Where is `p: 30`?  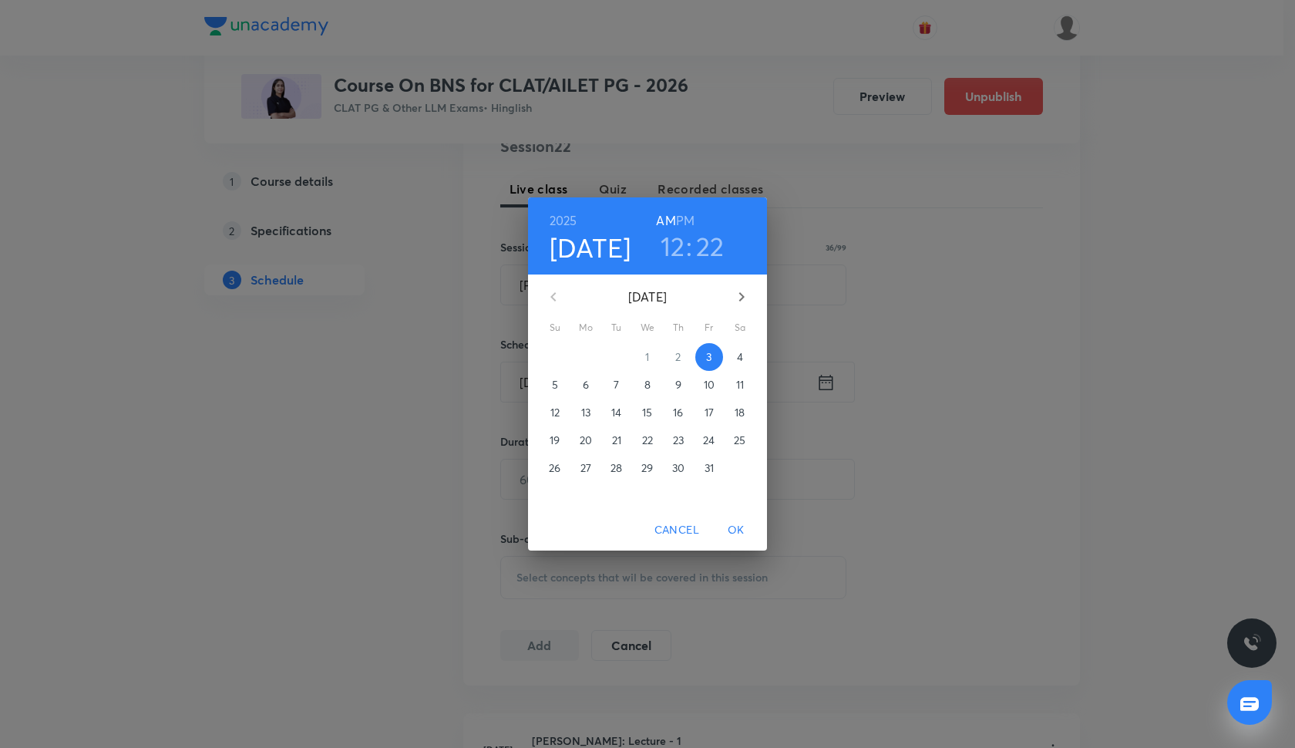 p: 30 is located at coordinates (679, 468).